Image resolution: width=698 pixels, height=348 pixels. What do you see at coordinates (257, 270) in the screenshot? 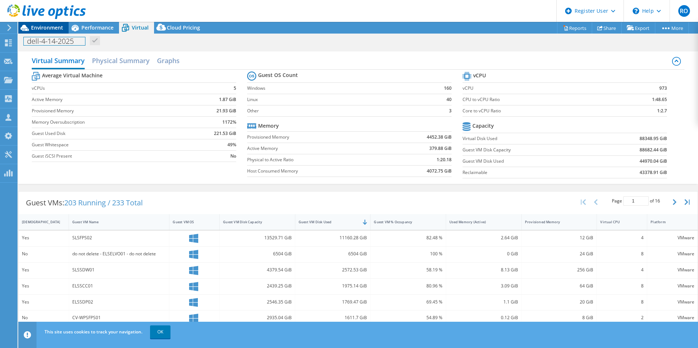
I see `div: 4379.54 GiB` at bounding box center [257, 270].